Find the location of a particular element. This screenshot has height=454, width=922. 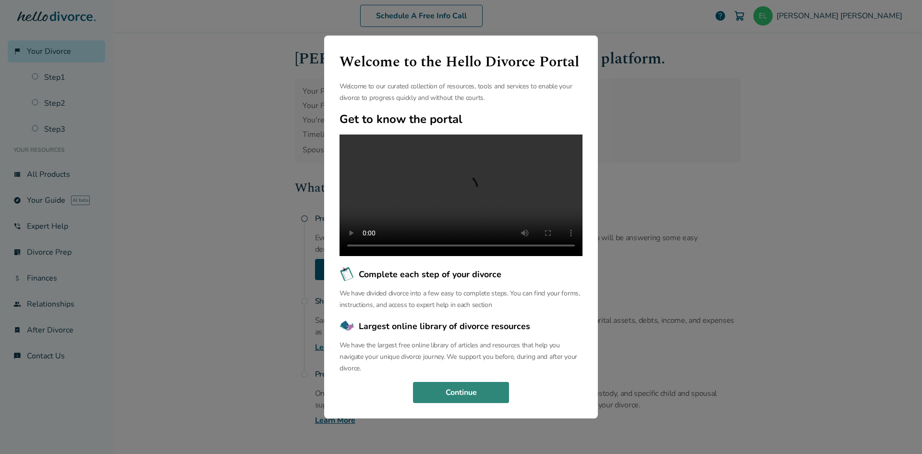

p: We have divided divorce into a few easy to complete steps. You can find your forms, instructions,... is located at coordinates (461, 299).